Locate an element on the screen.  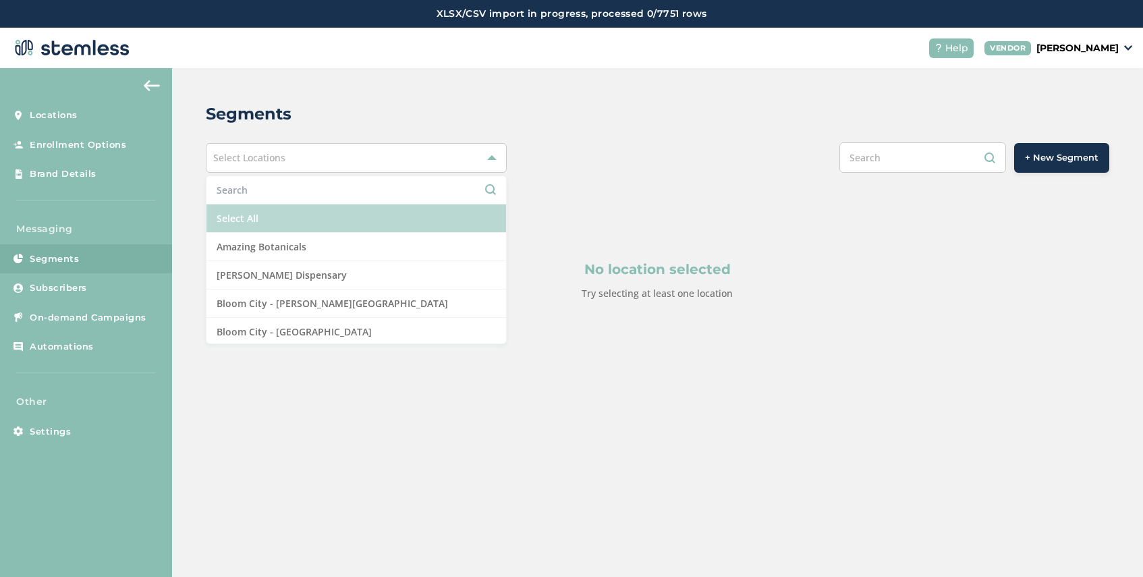
span: Select Locations is located at coordinates (249, 157).